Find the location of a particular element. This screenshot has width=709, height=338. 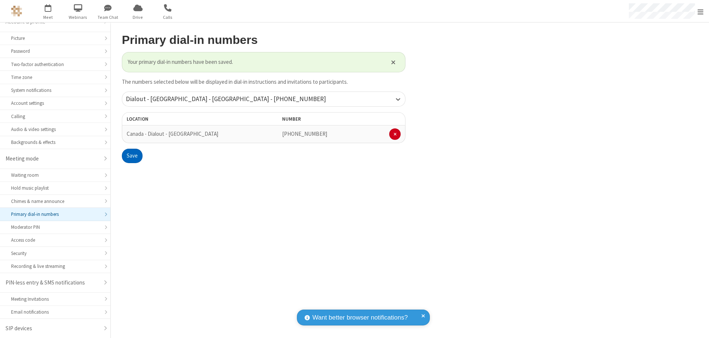

div: Moderator PIN is located at coordinates (55, 227).